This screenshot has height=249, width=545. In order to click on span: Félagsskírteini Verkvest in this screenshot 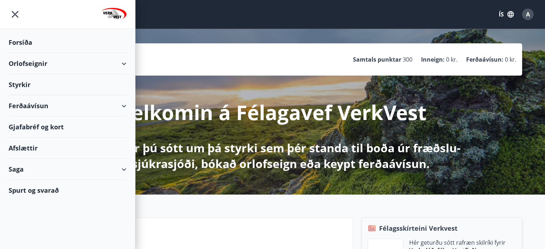, I will do `click(418, 228)`.